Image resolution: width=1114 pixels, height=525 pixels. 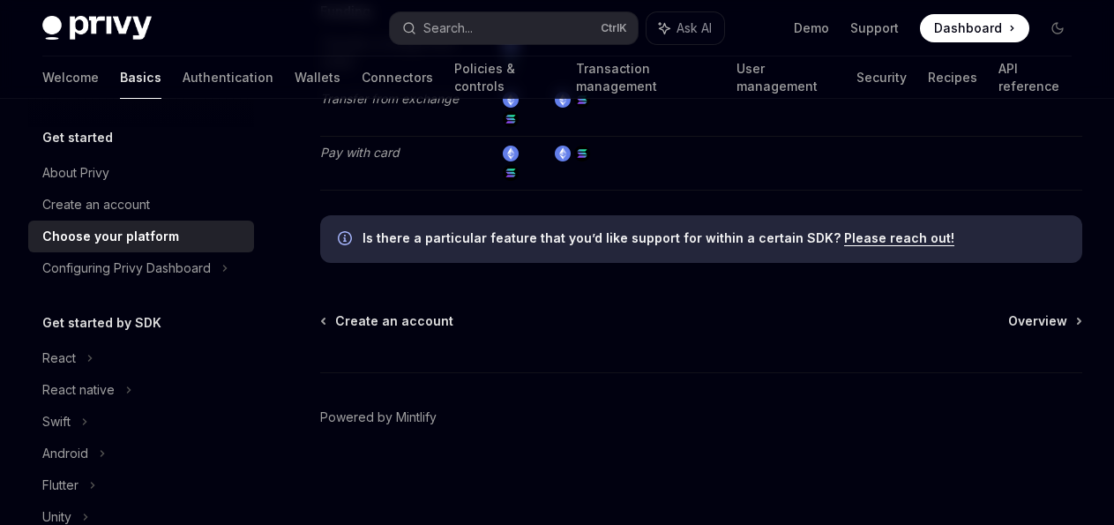 What do you see at coordinates (645, 78) in the screenshot?
I see `a: Transaction management` at bounding box center [645, 78].